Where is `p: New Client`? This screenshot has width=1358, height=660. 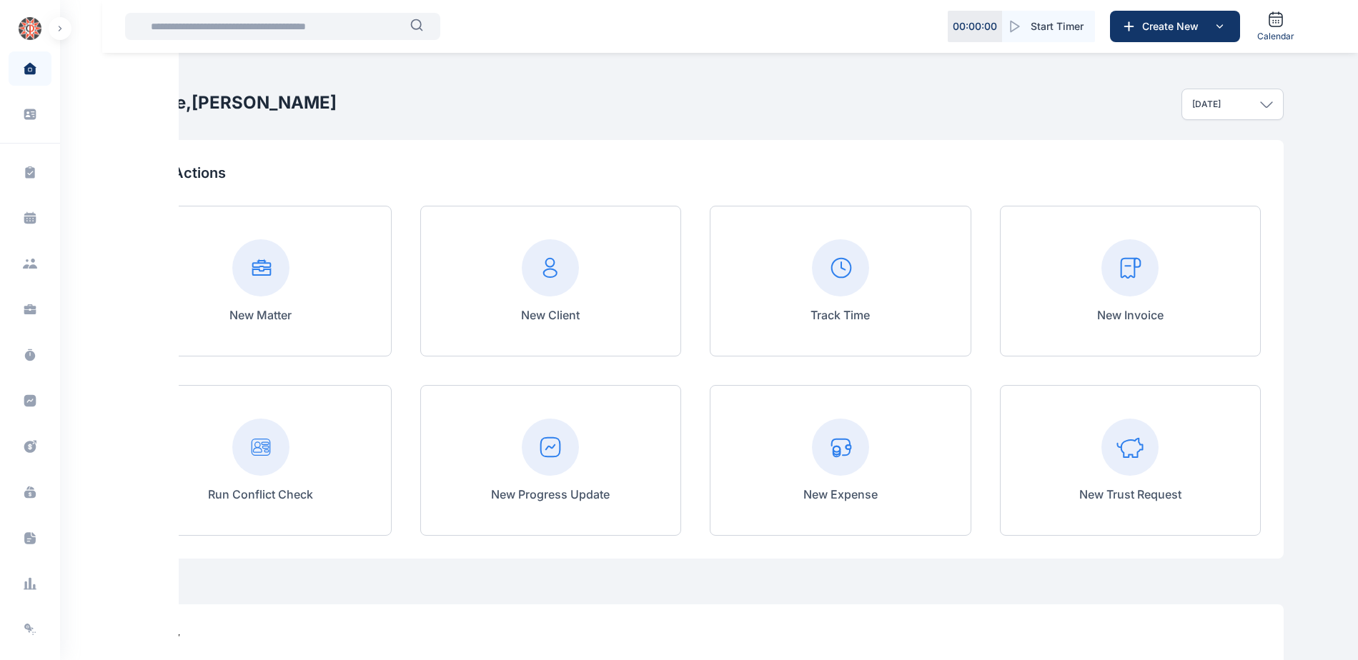
p: New Client is located at coordinates (550, 315).